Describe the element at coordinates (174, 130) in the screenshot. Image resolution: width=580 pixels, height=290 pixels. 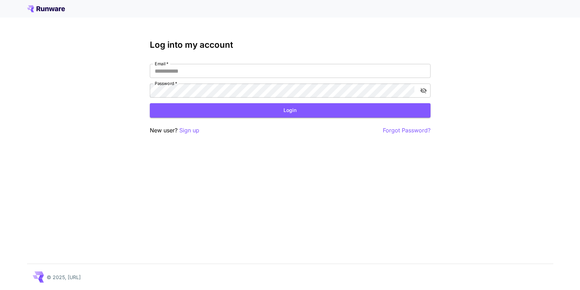
I see `p: New user?` at that location.